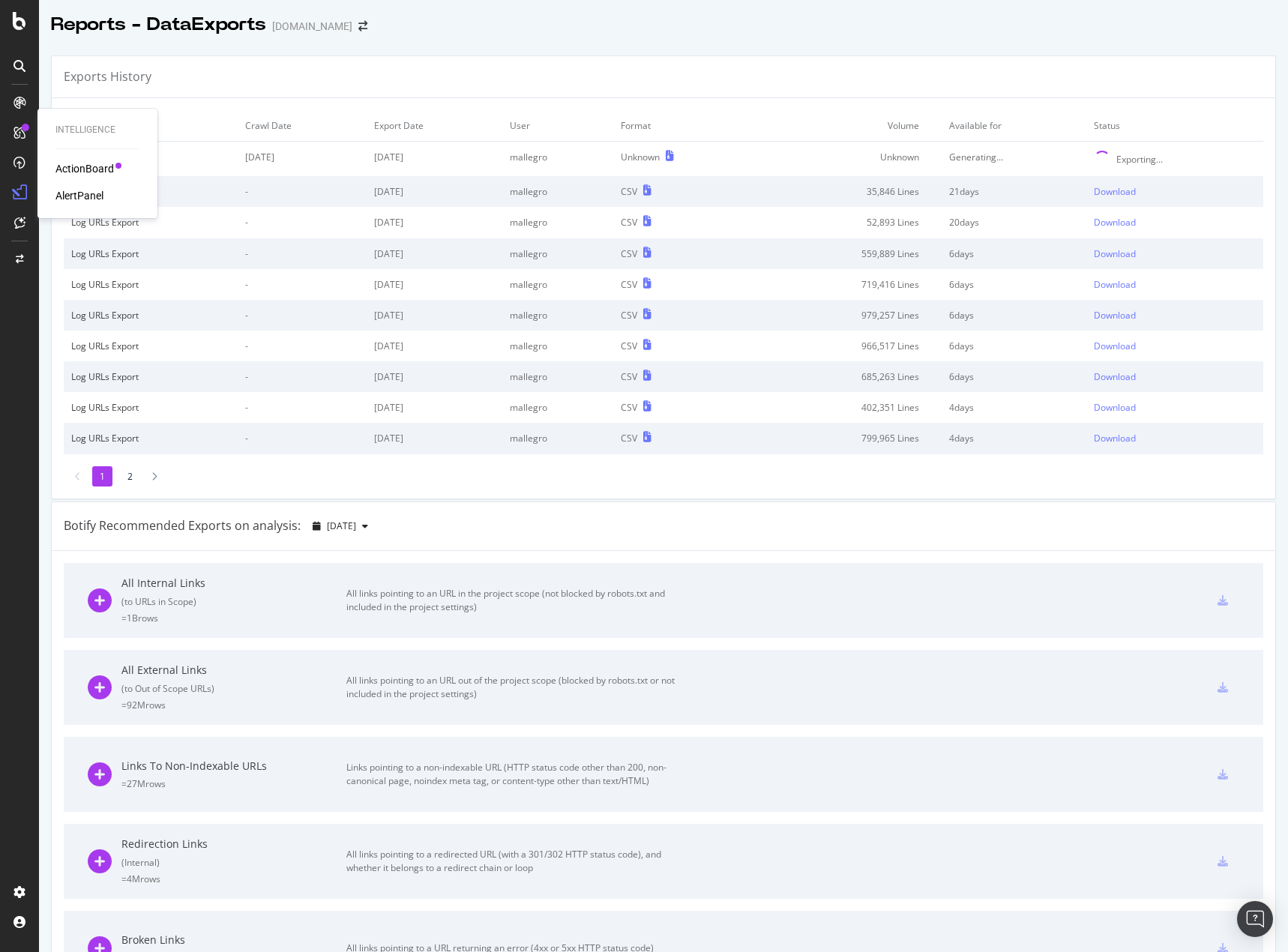  Describe the element at coordinates (1014, 126) in the screenshot. I see `td: Available for` at that location.